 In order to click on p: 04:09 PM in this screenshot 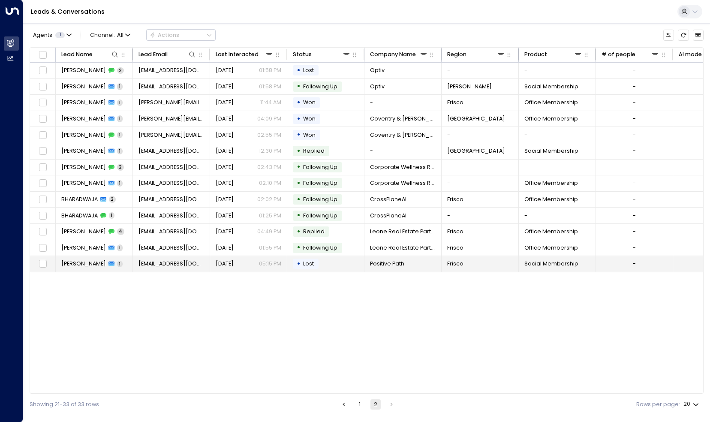, I will do `click(269, 119)`.